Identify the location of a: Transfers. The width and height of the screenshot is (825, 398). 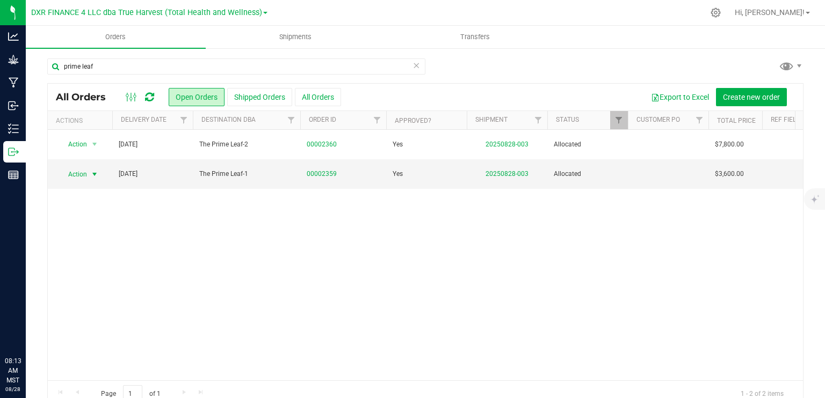
(475, 37).